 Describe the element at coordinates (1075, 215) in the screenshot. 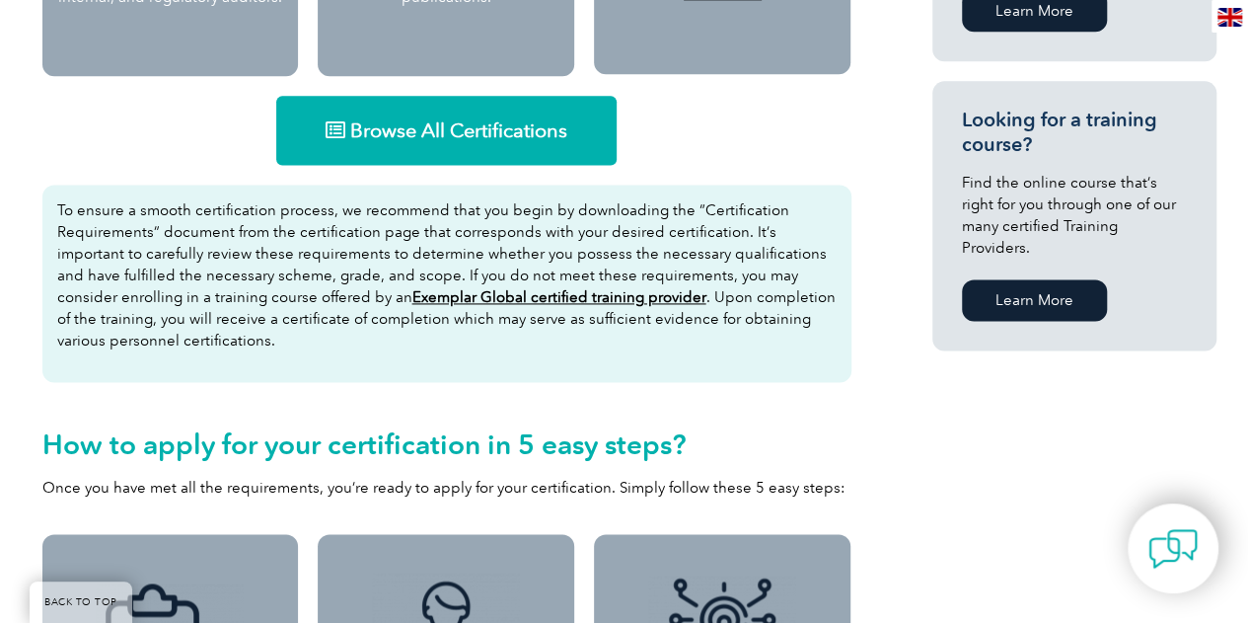

I see `p: Find the online course that’s right for you through one of our many certified Training Providers.` at that location.